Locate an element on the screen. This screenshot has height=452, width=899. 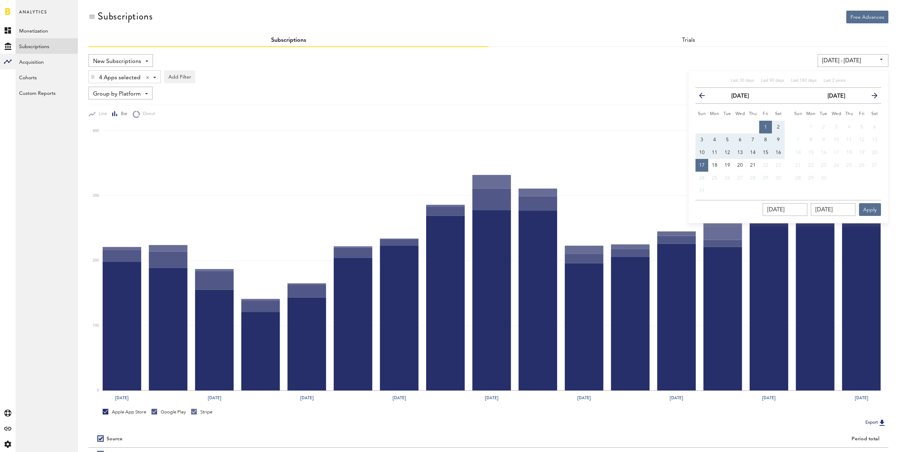
span: 20 is located at coordinates (875, 153).